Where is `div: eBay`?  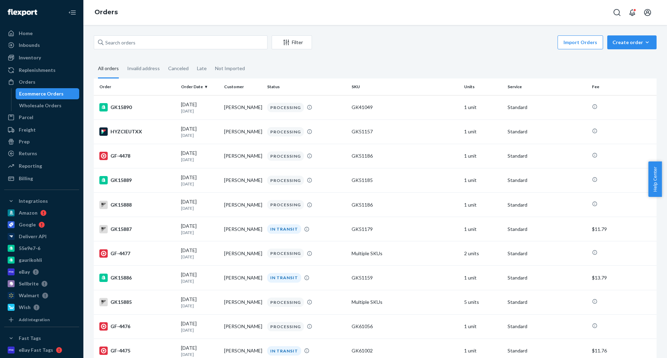
div: eBay is located at coordinates (24, 272).